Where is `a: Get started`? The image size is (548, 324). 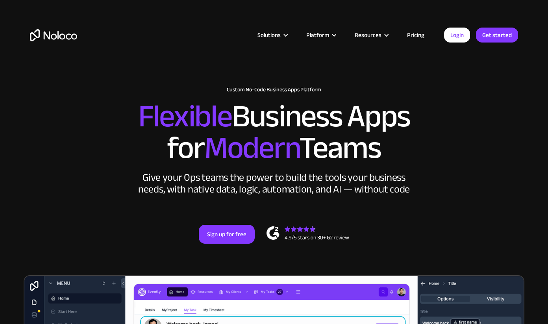 a: Get started is located at coordinates (497, 35).